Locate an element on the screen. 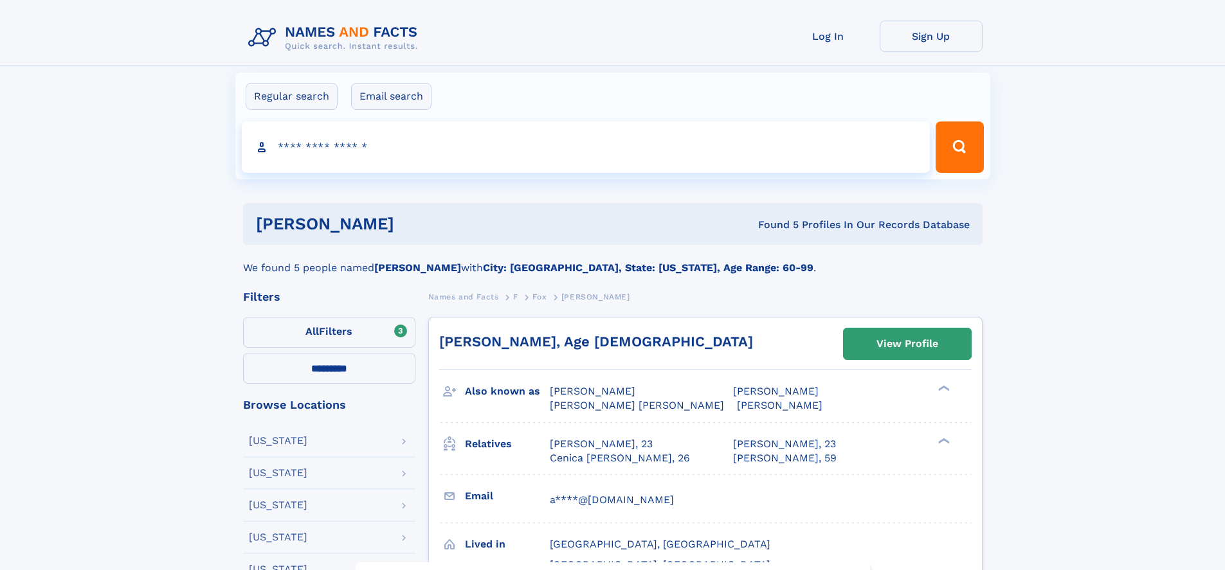  div: Browse Locations is located at coordinates (329, 405).